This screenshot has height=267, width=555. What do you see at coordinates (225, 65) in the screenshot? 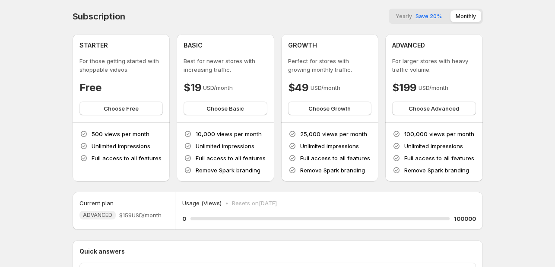
I see `p: Best for newer stores with increasing traffic.` at bounding box center [225, 65].